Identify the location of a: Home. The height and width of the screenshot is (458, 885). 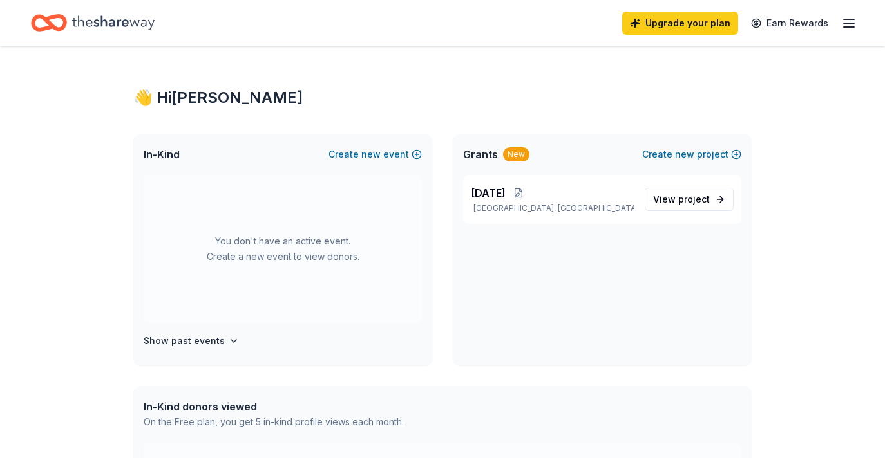
(93, 23).